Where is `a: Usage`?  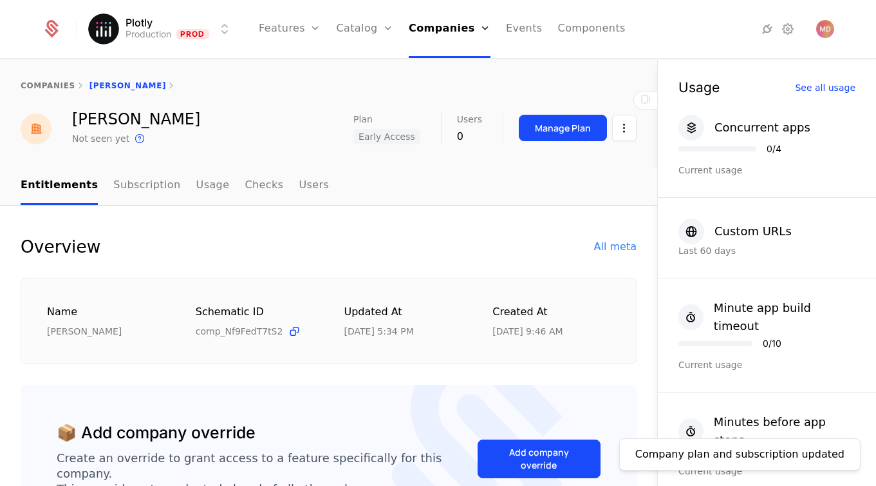
a: Usage is located at coordinates (213, 185).